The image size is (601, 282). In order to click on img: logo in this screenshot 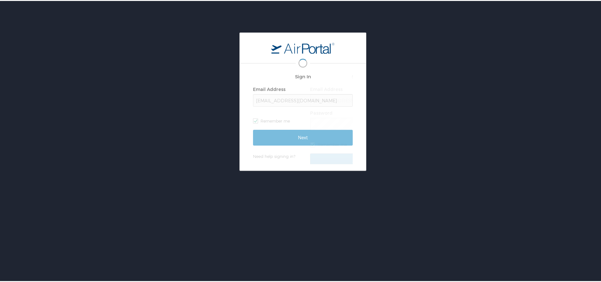, I will do `click(303, 47)`.